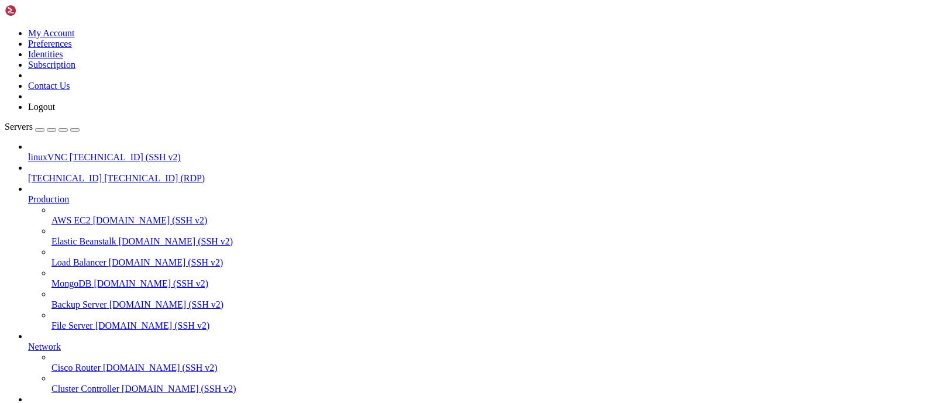 The height and width of the screenshot is (403, 936). I want to click on a: My Account, so click(51, 33).